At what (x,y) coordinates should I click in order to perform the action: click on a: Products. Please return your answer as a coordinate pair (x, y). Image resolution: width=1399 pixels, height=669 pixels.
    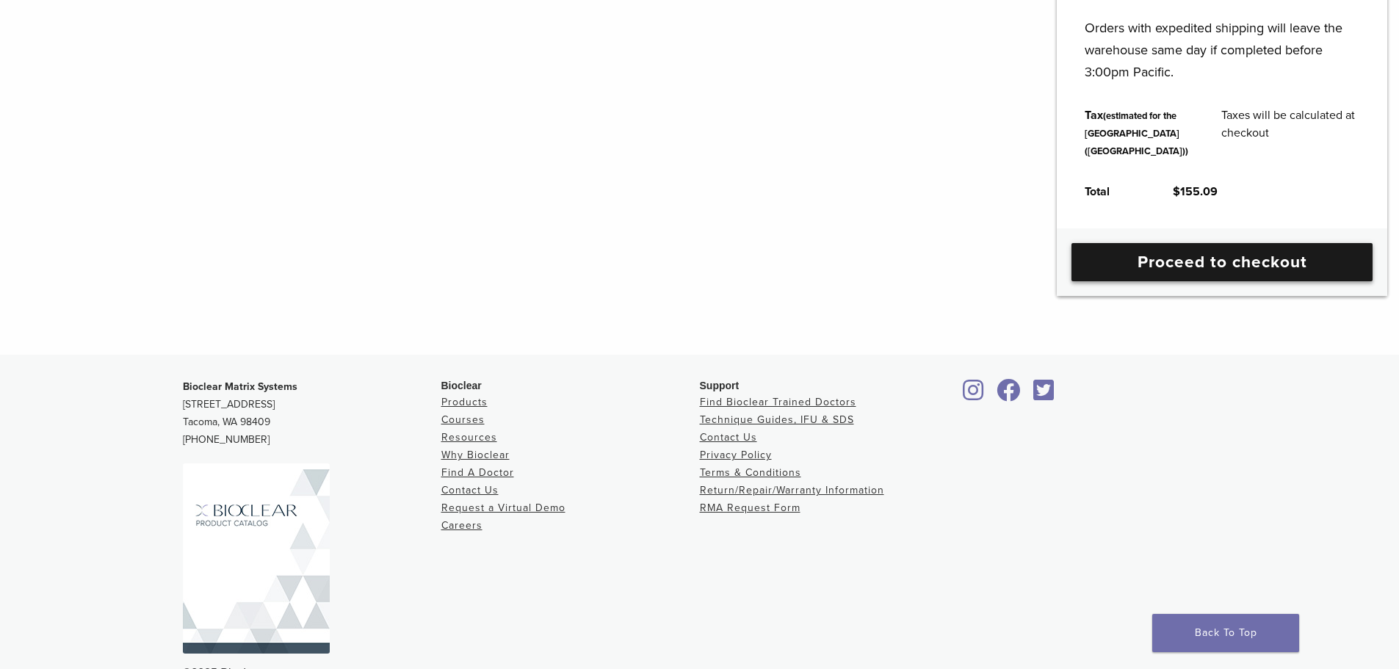
    Looking at the image, I should click on (464, 402).